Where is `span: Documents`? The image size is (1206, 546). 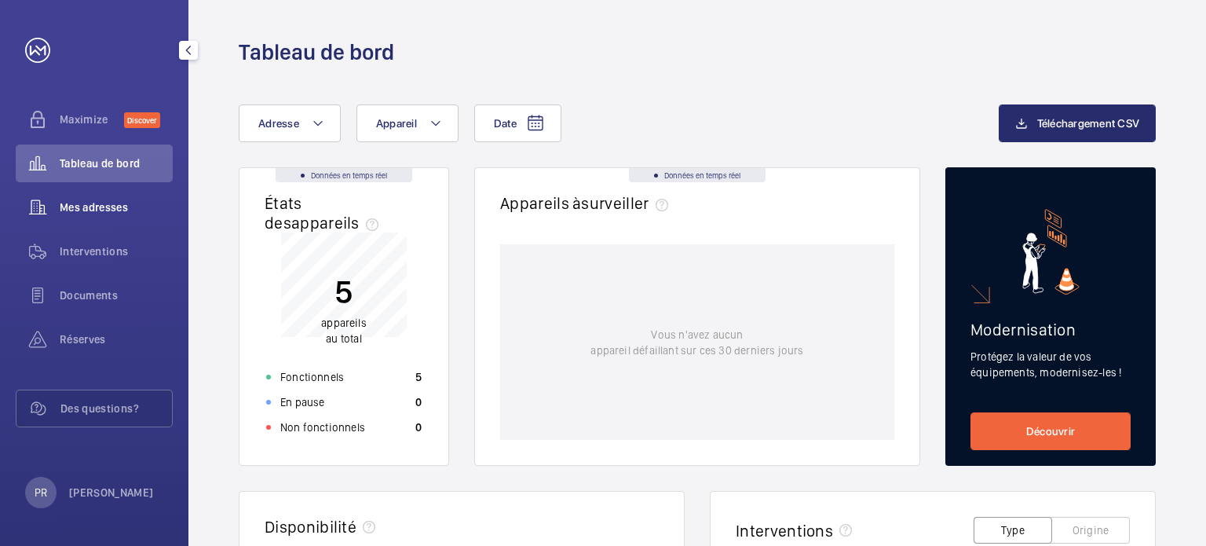 span: Documents is located at coordinates (116, 295).